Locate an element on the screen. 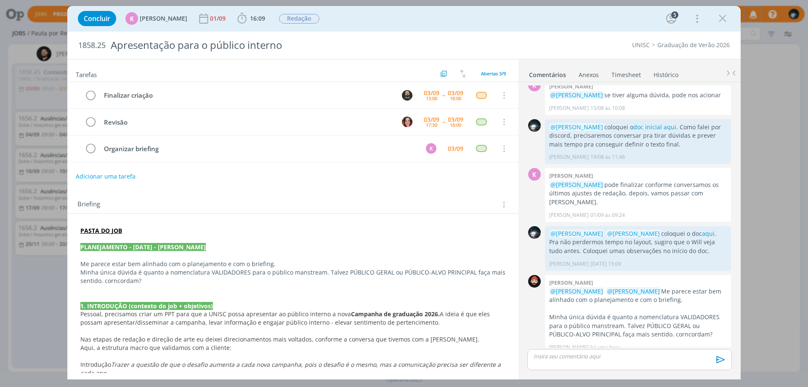 The image size is (808, 387). strong: Campanha de graduação 2026. is located at coordinates (395, 313).